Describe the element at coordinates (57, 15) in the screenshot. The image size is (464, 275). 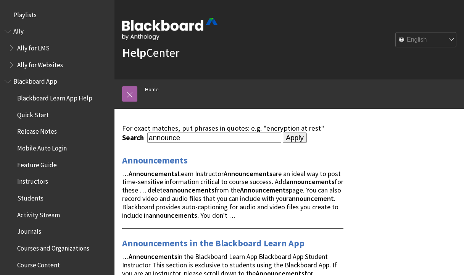
I see `nav: Book outline for Playlists` at that location.